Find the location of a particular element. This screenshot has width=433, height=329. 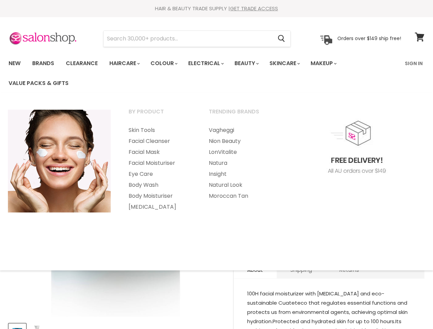

a: GET TRADE ACCESS is located at coordinates (254, 8).